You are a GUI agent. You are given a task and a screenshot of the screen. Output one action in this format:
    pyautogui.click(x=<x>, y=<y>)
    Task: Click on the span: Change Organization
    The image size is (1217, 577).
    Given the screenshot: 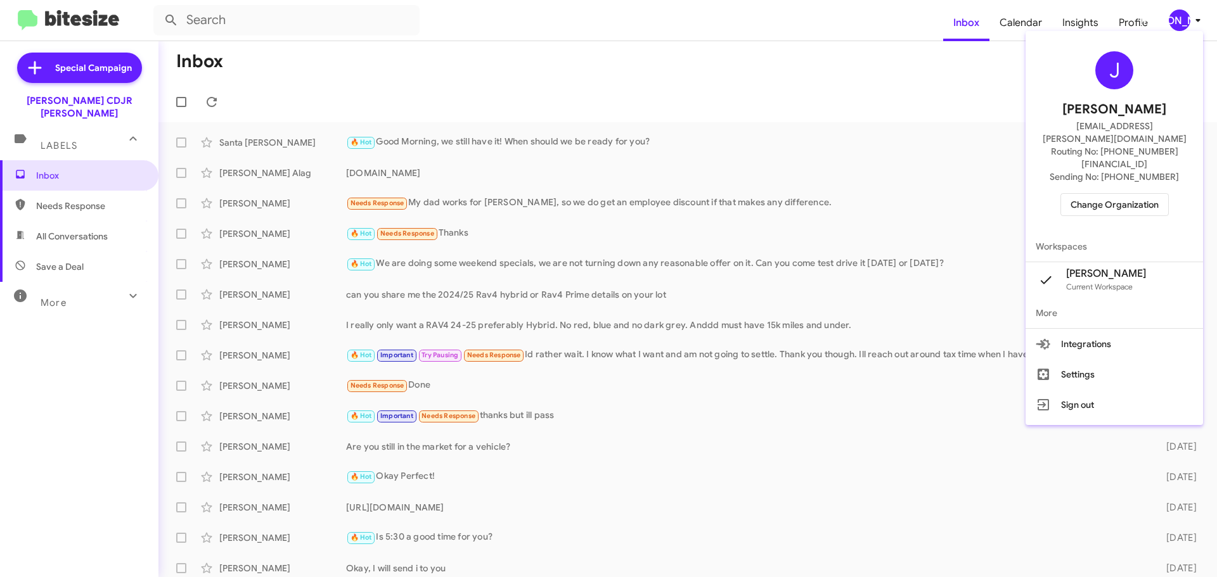 What is the action you would take?
    pyautogui.click(x=1114, y=205)
    